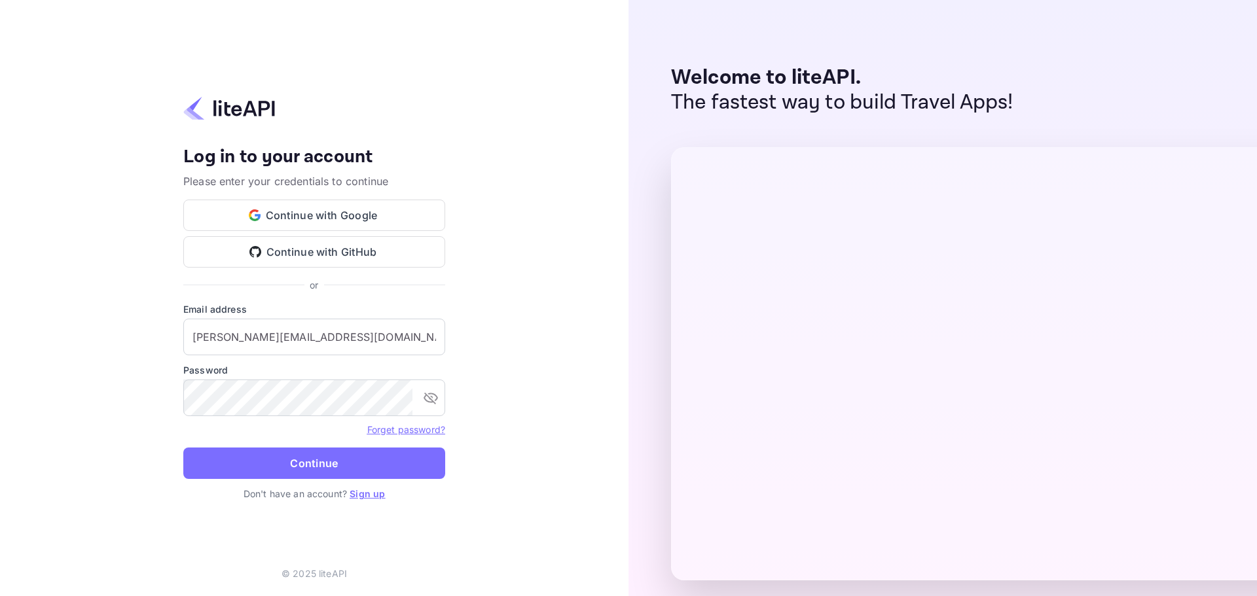 This screenshot has height=596, width=1257. Describe the element at coordinates (842, 103) in the screenshot. I see `p: The fastest way to build Travel Apps!` at that location.